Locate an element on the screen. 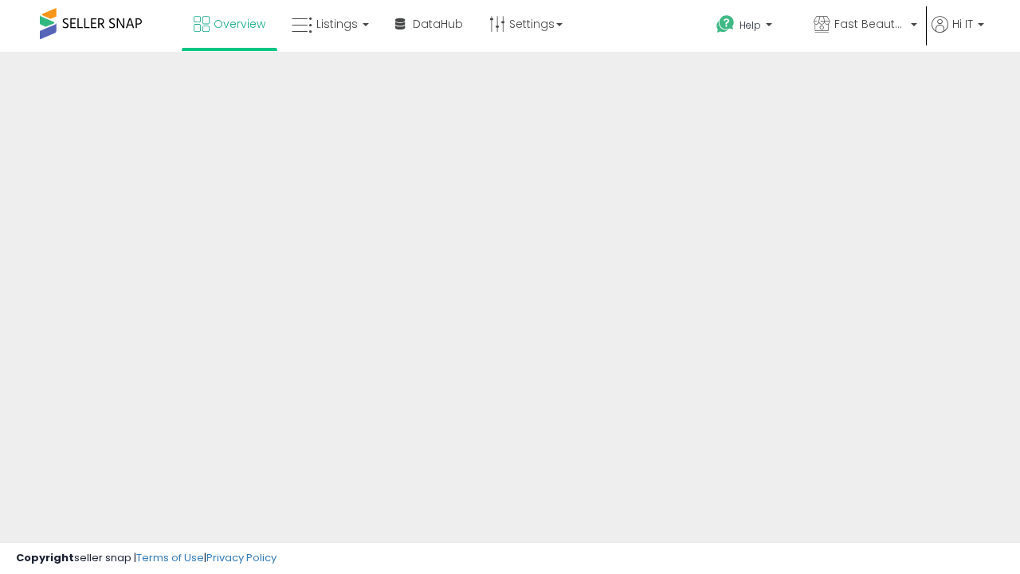 The image size is (1020, 574). a: Hi IT is located at coordinates (958, 33).